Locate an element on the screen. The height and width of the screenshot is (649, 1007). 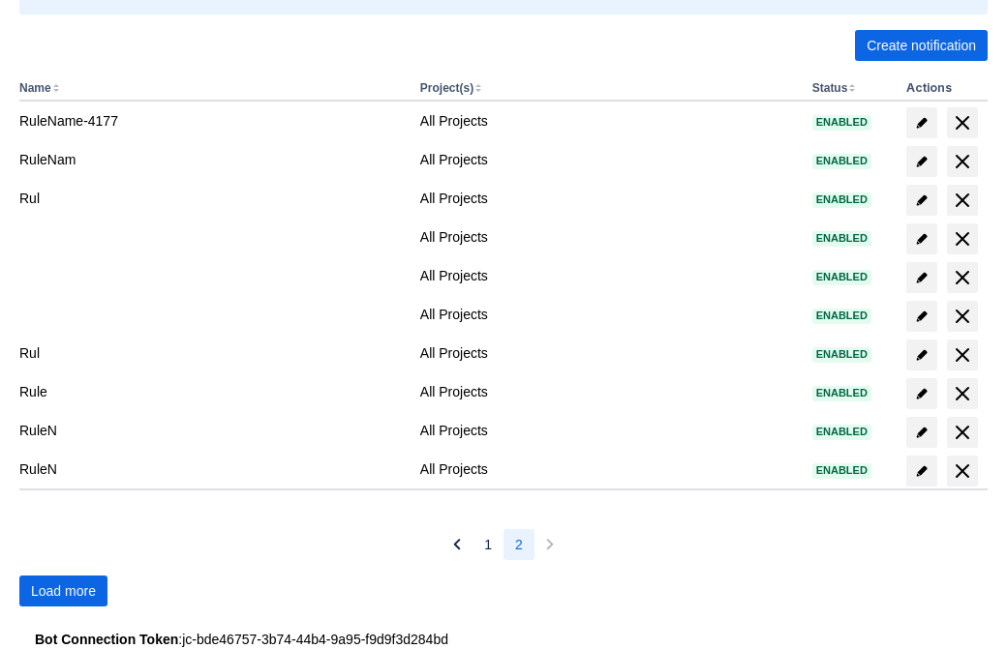
strong: Bot Connection Token is located at coordinates (106, 640).